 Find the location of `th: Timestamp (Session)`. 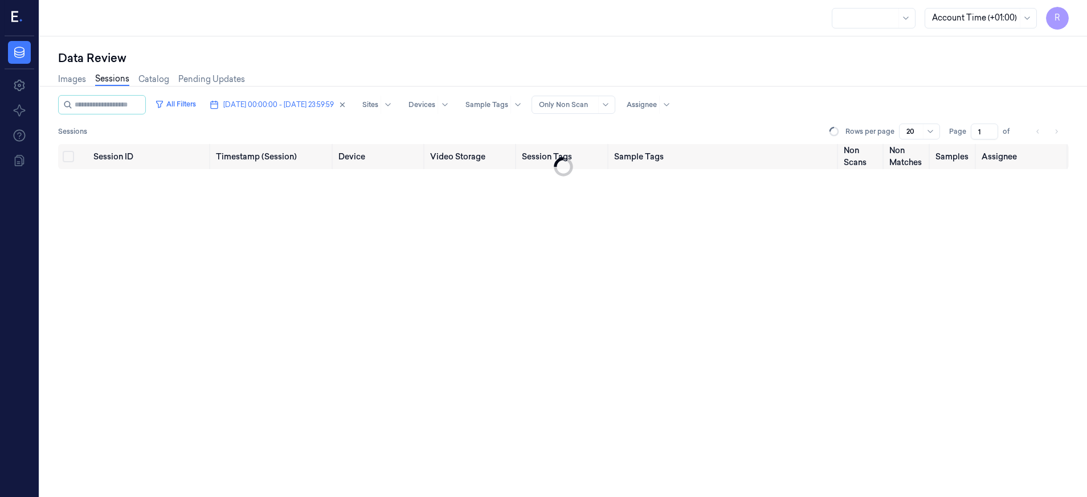

th: Timestamp (Session) is located at coordinates (272, 157).